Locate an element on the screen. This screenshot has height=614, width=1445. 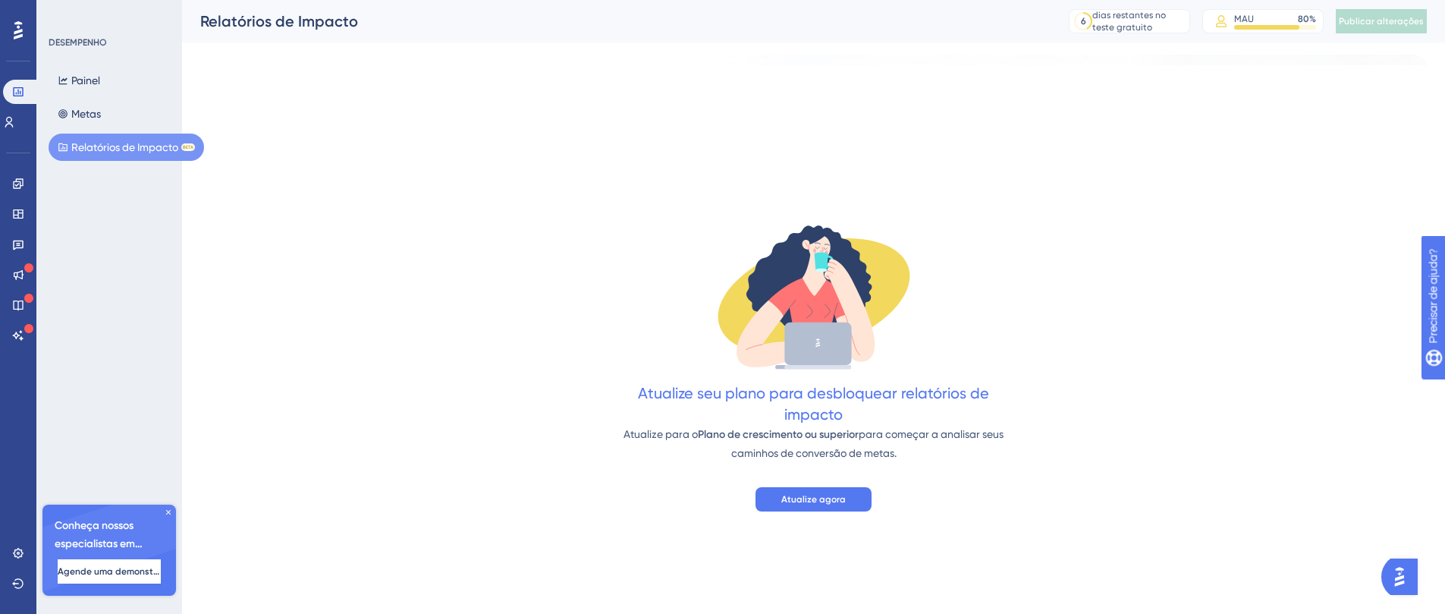
font: Painel is located at coordinates (86, 80).